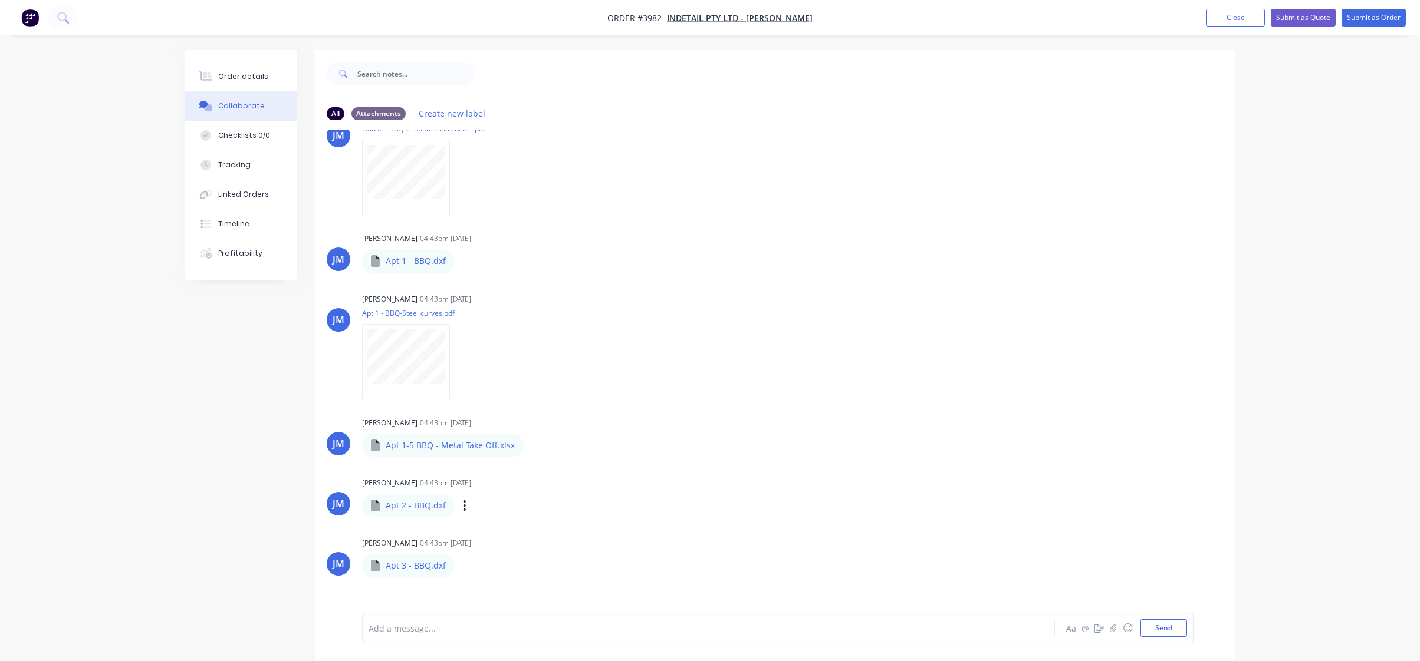 This screenshot has height=661, width=1420. What do you see at coordinates (416, 261) in the screenshot?
I see `p: Apt 1 - BBQ.dxf` at bounding box center [416, 261].